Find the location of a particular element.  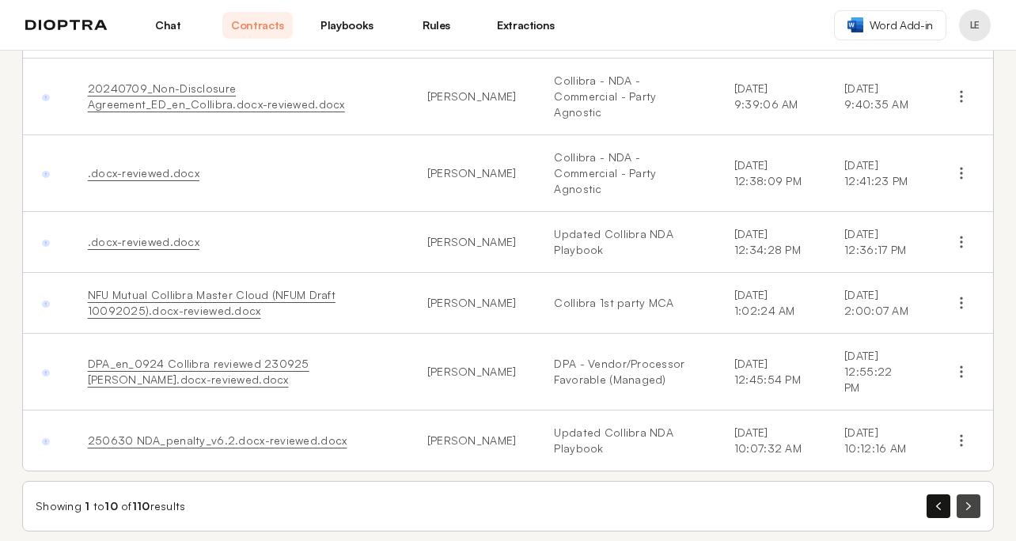

span: 110 is located at coordinates (141, 506).